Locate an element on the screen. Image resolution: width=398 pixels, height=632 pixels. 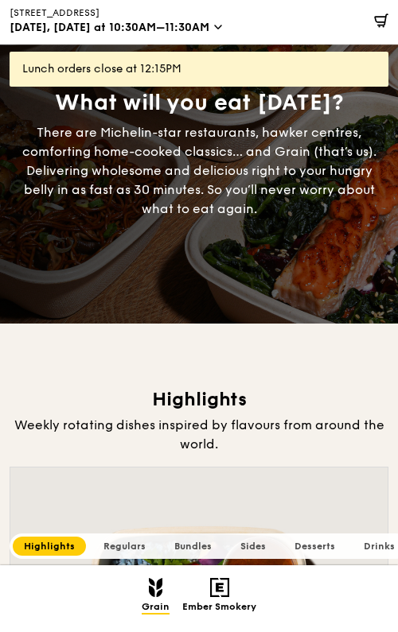
img: Ember Smokery mobile logo is located at coordinates (219, 588).